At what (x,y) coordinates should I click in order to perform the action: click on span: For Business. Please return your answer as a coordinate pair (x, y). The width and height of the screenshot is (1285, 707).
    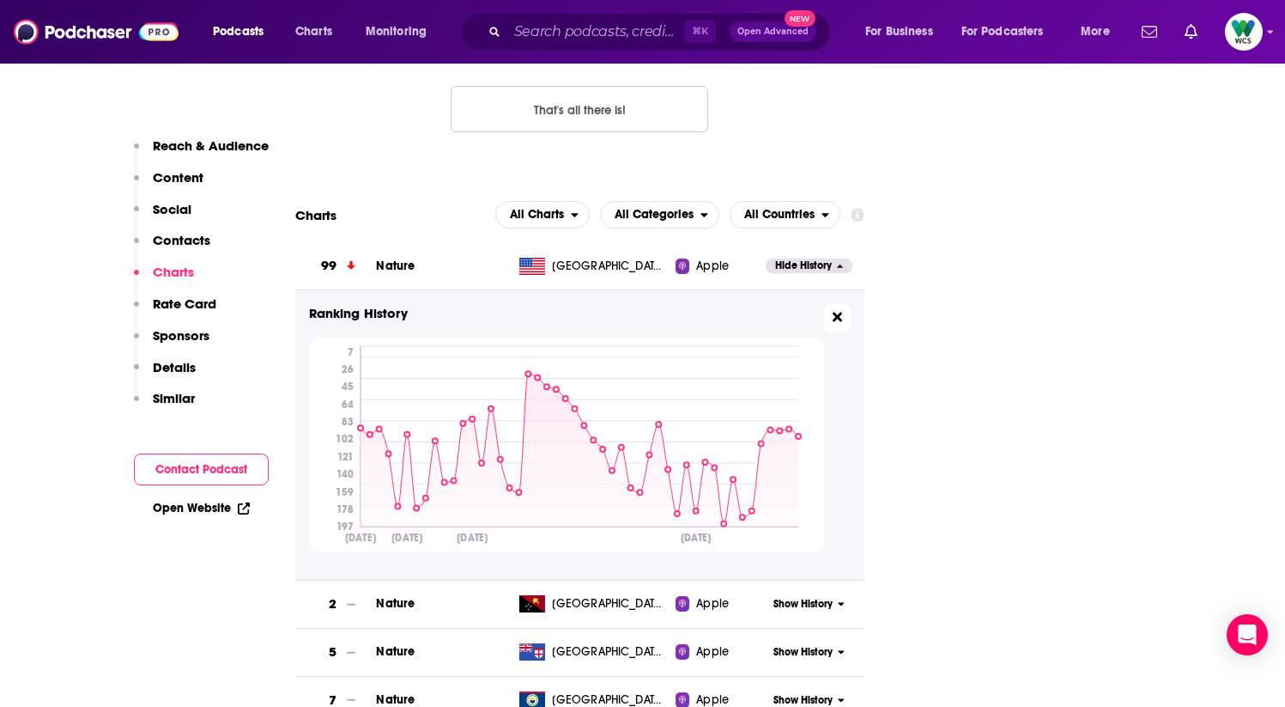
    Looking at the image, I should click on (899, 32).